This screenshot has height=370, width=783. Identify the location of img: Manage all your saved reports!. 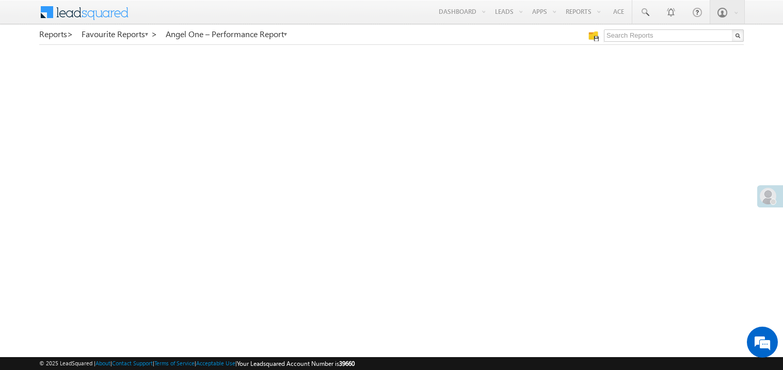
(594, 36).